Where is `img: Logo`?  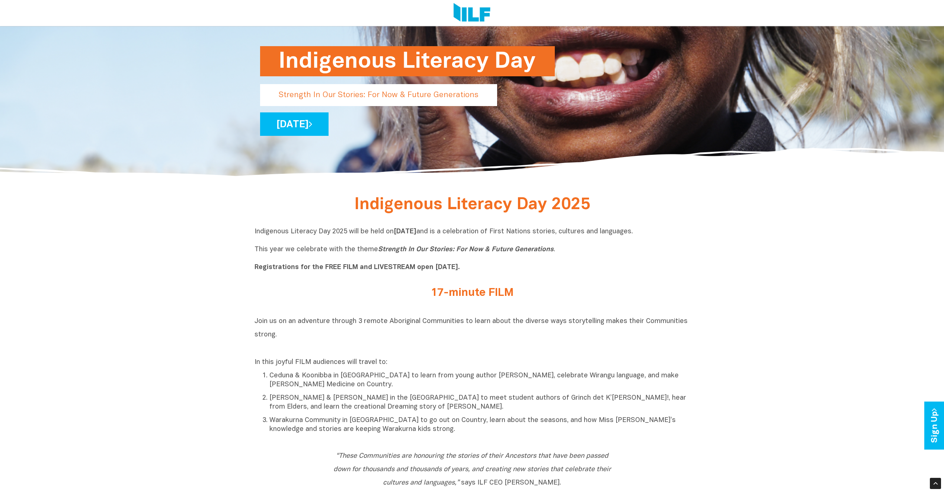
img: Logo is located at coordinates (472, 13).